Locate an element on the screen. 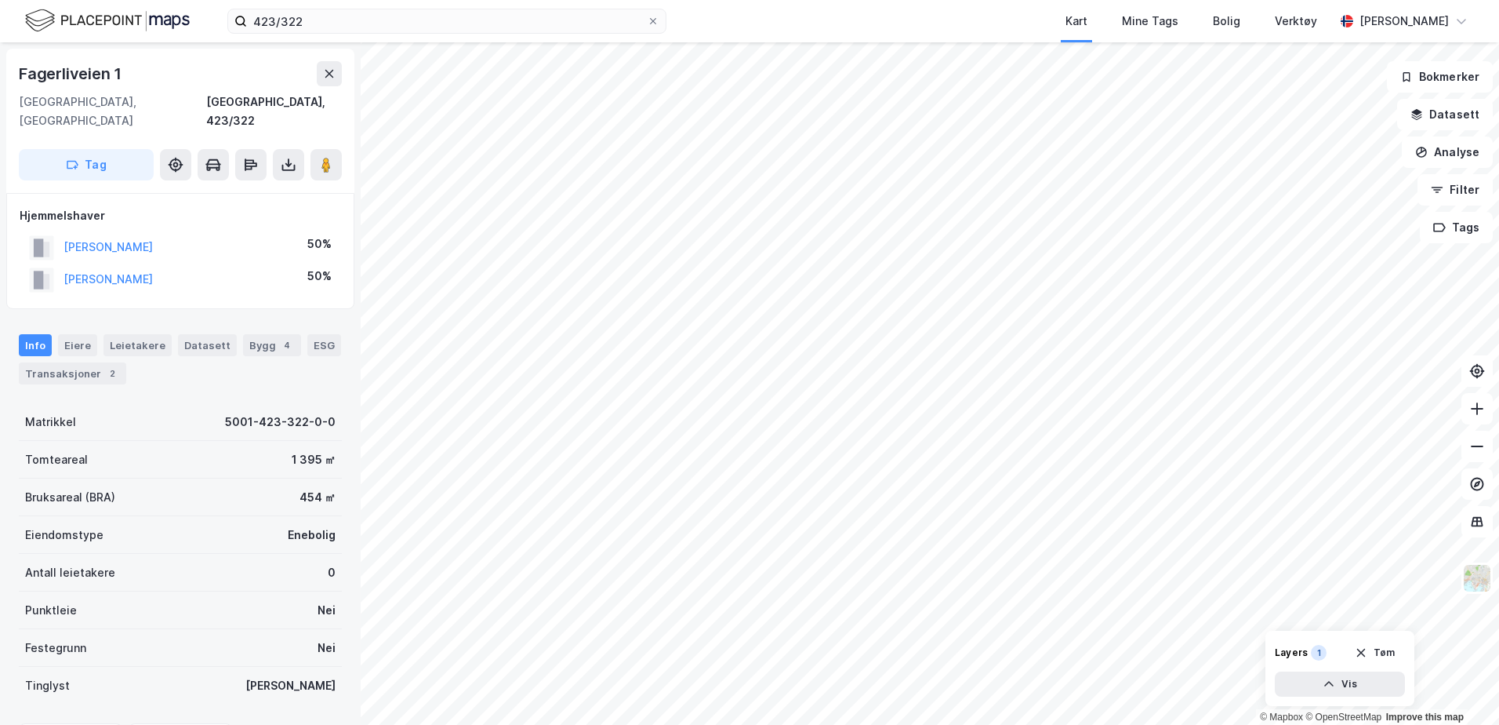 This screenshot has height=725, width=1499. a: Improve this map is located at coordinates (1425, 717).